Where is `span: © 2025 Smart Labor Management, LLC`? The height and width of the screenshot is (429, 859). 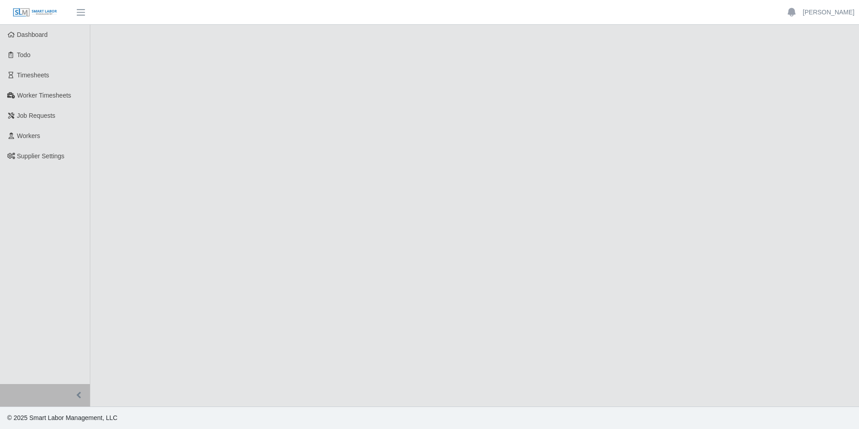
span: © 2025 Smart Labor Management, LLC is located at coordinates (62, 417).